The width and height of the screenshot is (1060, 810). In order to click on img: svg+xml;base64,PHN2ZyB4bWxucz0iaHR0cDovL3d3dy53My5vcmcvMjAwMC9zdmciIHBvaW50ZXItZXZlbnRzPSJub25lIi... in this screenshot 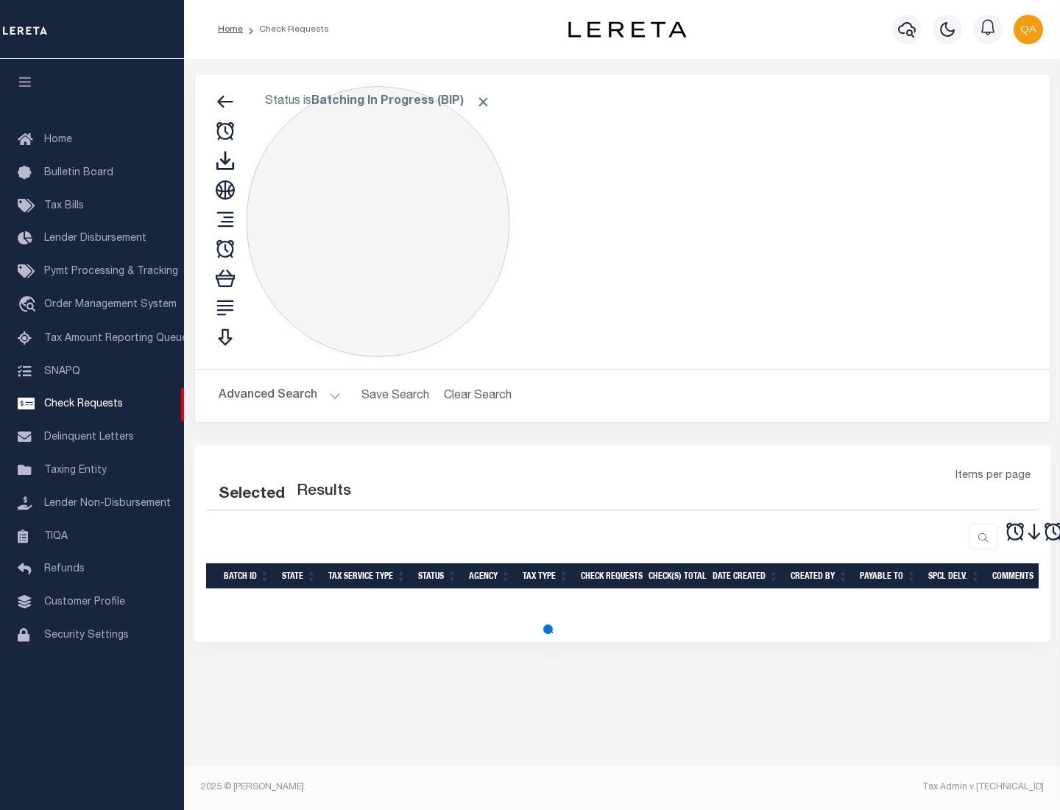, I will do `click(1029, 29)`.